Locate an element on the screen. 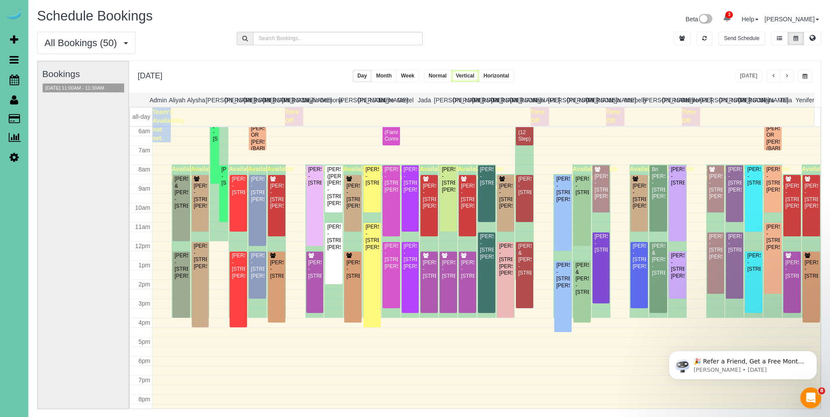 Image resolution: width=830 pixels, height=417 pixels. span: 3pm is located at coordinates (144, 304).